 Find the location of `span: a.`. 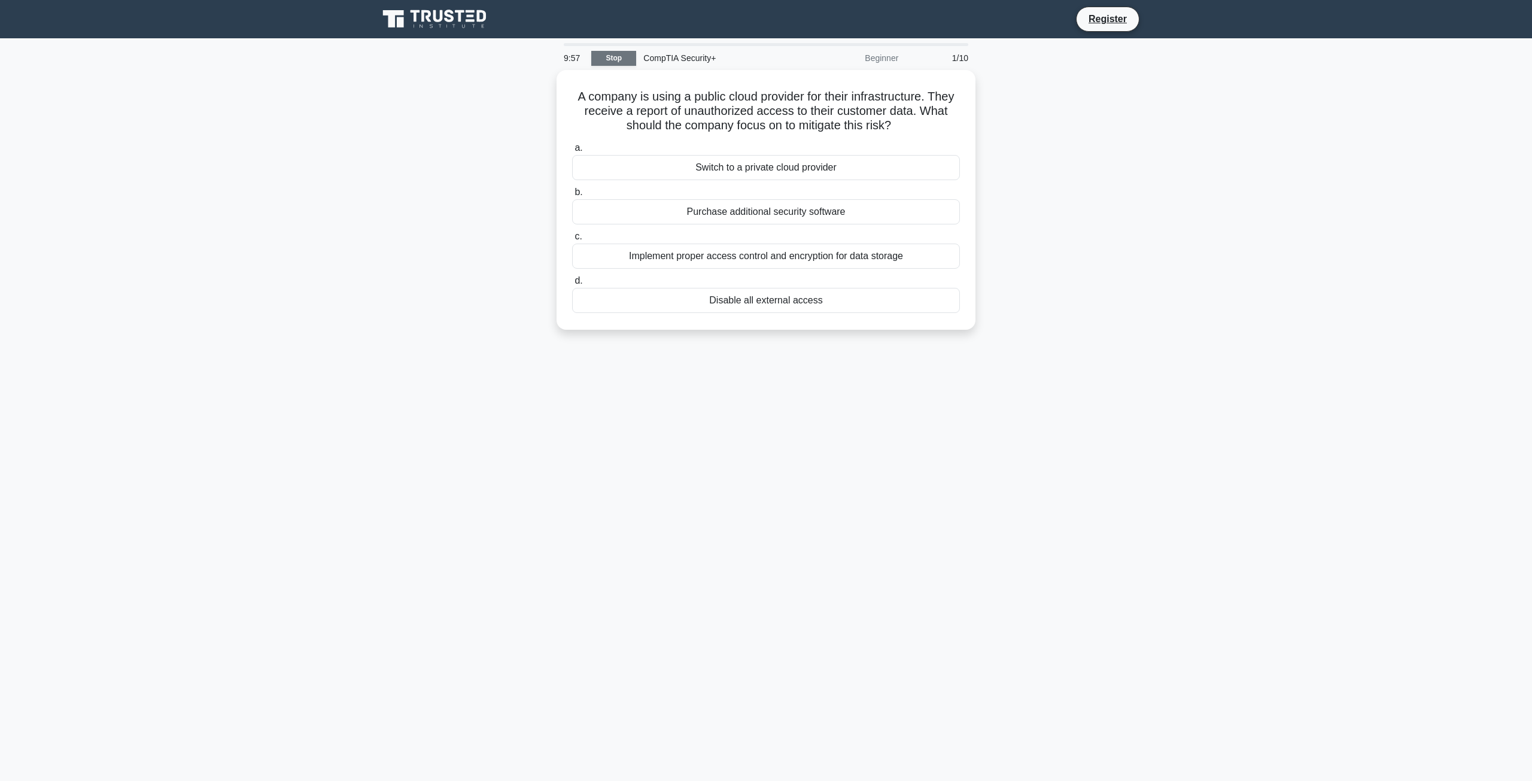

span: a. is located at coordinates (578, 147).